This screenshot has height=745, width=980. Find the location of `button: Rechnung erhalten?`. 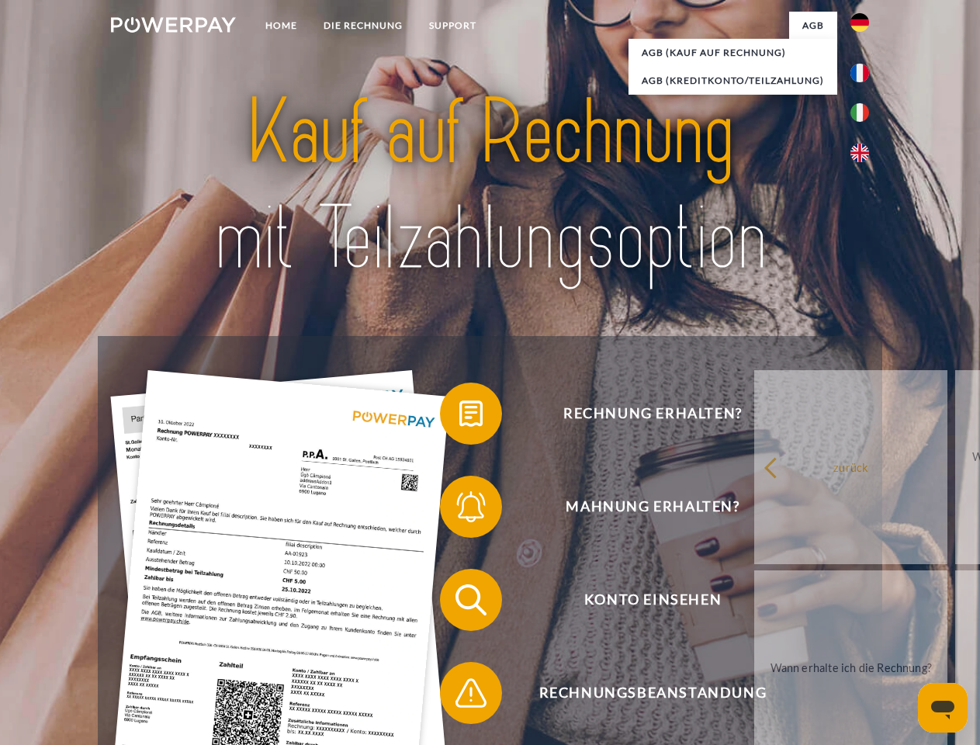

button: Rechnung erhalten? is located at coordinates (642, 414).